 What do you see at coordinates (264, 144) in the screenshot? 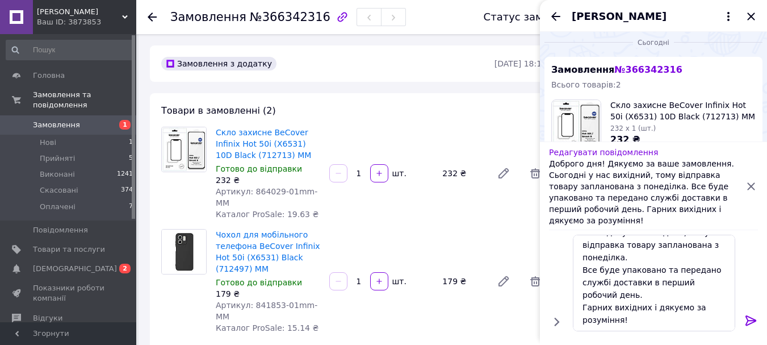
I see `a: Скло захисне BeCover Infinix Hot 50i (X6531) 10D Black (712713) MM` at bounding box center [264, 144].